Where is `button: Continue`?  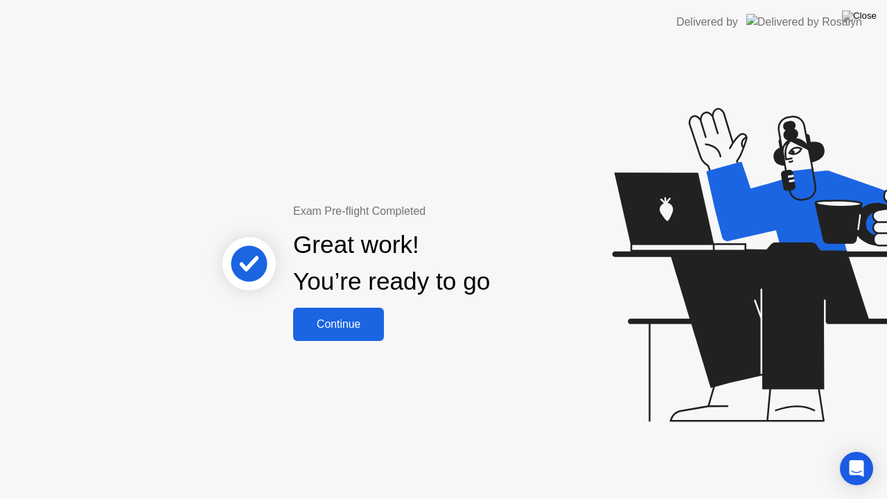
button: Continue is located at coordinates (338, 324).